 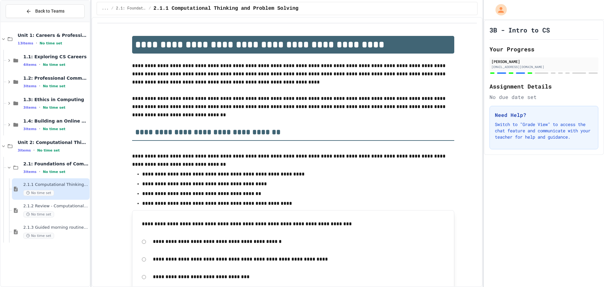 I want to click on h3: Need Help?, so click(x=544, y=115).